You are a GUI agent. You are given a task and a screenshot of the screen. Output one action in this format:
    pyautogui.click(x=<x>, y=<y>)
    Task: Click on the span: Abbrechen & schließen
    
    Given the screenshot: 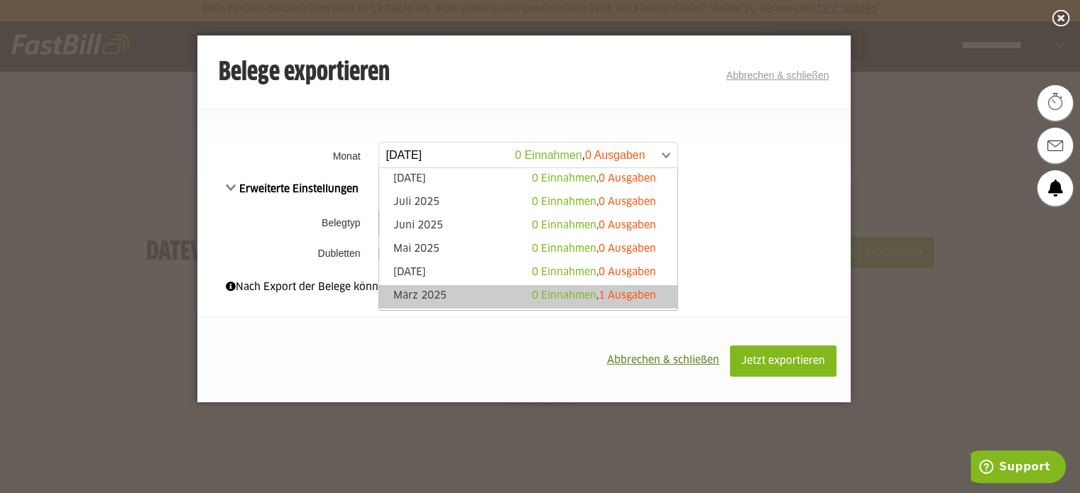 What is the action you would take?
    pyautogui.click(x=663, y=361)
    